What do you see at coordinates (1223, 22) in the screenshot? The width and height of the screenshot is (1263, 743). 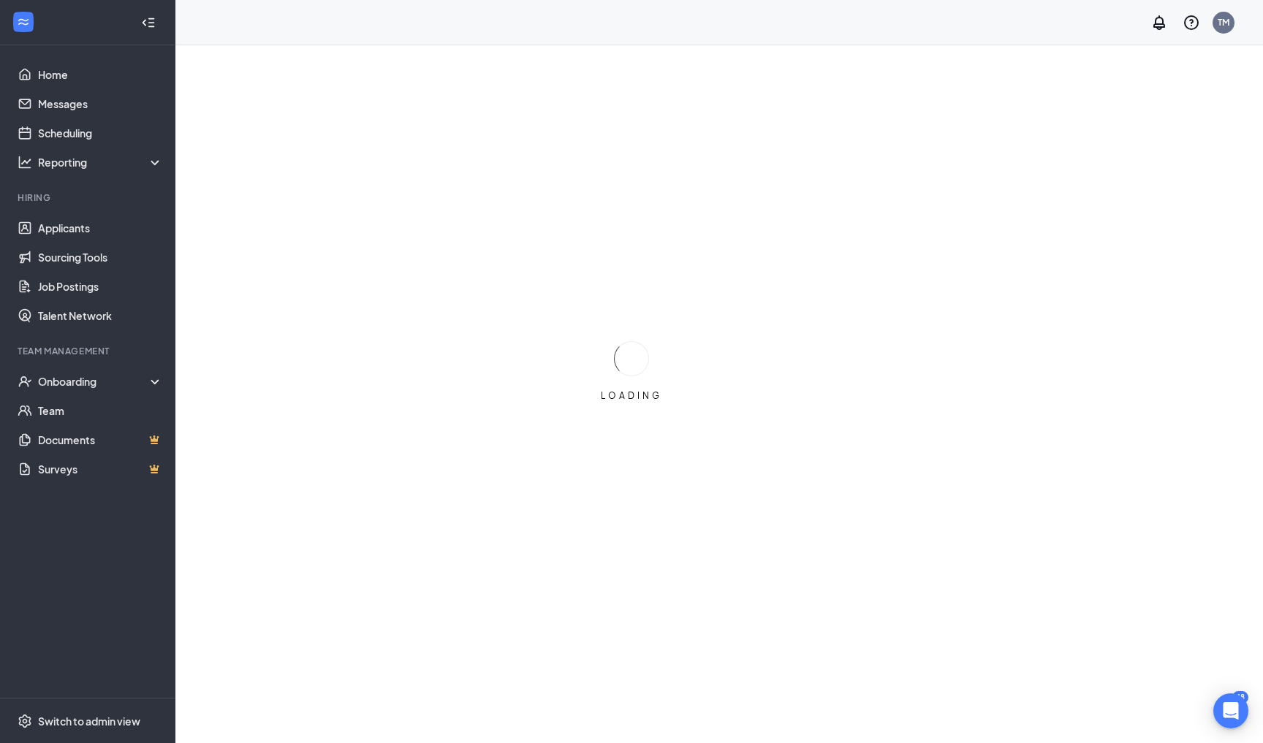 I see `div: TM` at bounding box center [1223, 22].